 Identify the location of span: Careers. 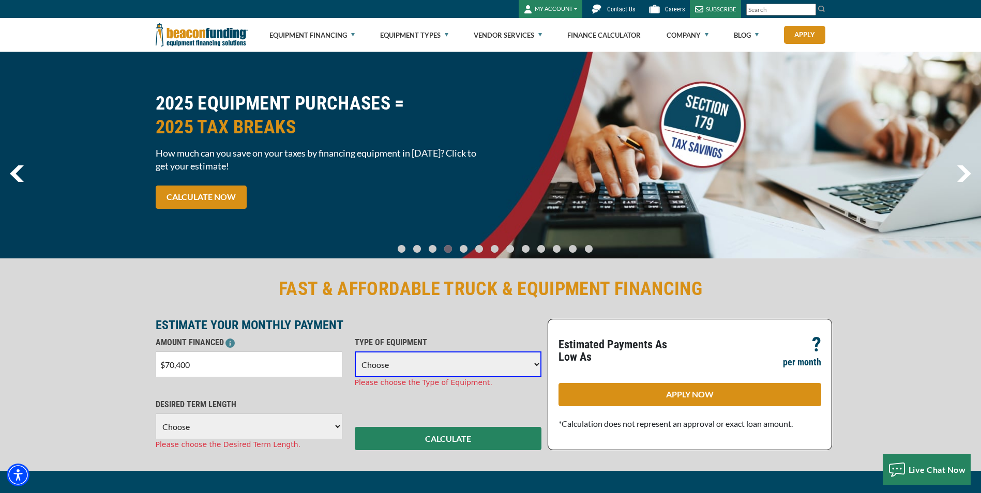
(675, 9).